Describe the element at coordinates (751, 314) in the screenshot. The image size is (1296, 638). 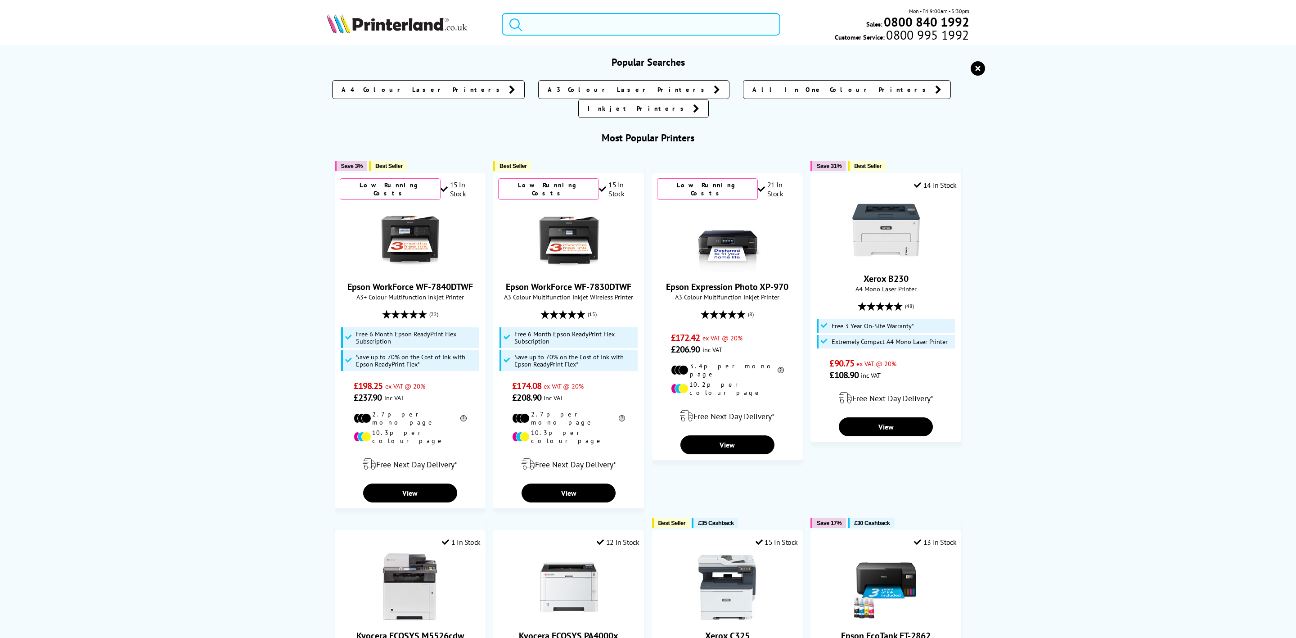
I see `span: (8)` at that location.